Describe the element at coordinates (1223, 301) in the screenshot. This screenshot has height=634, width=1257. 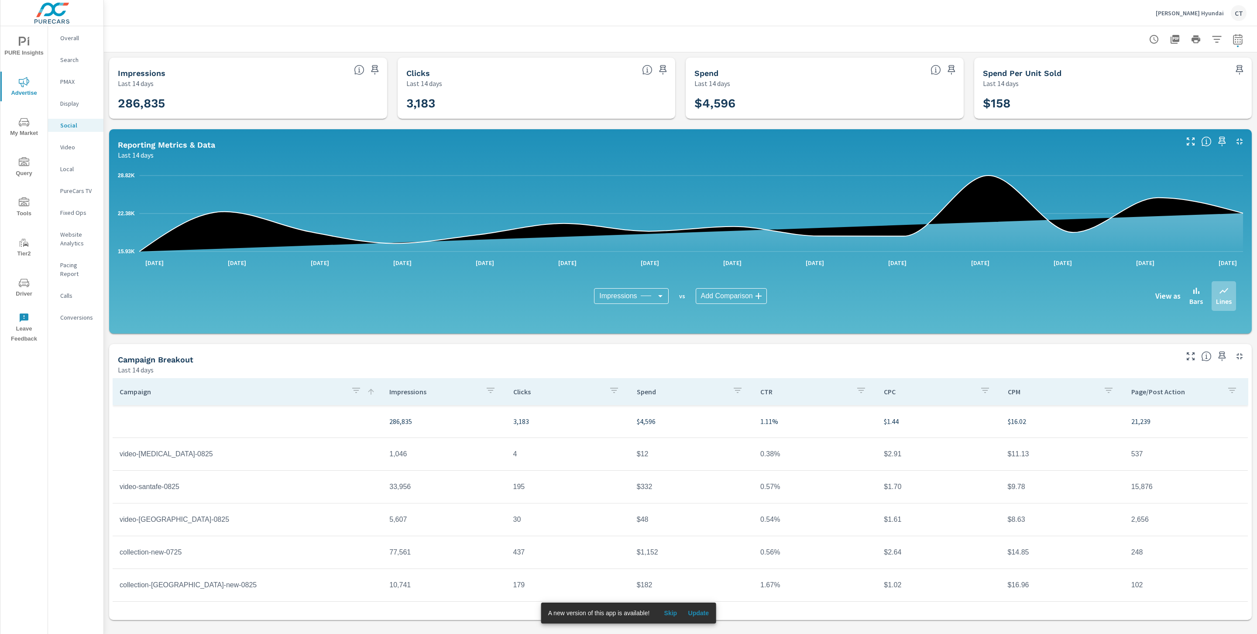
I see `p: Lines` at that location.